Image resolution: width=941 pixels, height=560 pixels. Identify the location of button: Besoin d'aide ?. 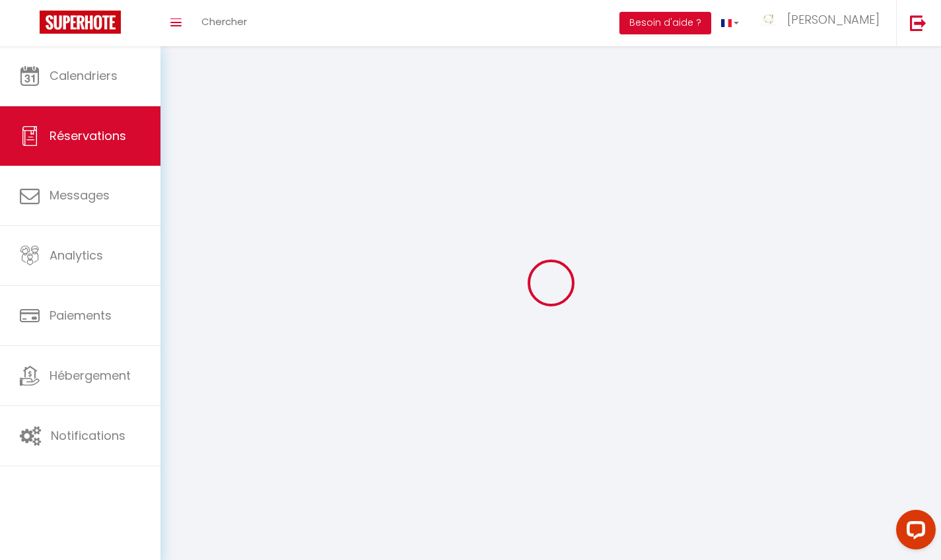
(665, 23).